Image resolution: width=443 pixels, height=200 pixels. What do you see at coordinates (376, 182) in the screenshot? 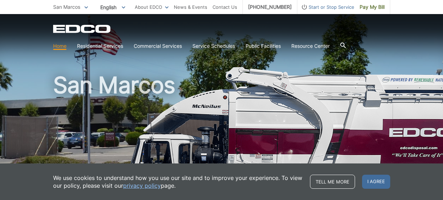
I see `span: I agree` at bounding box center [376, 182].